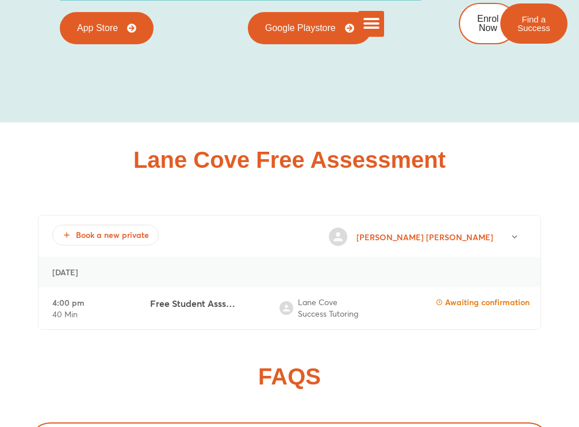 Image resolution: width=579 pixels, height=427 pixels. I want to click on a: Enrol Now, so click(488, 24).